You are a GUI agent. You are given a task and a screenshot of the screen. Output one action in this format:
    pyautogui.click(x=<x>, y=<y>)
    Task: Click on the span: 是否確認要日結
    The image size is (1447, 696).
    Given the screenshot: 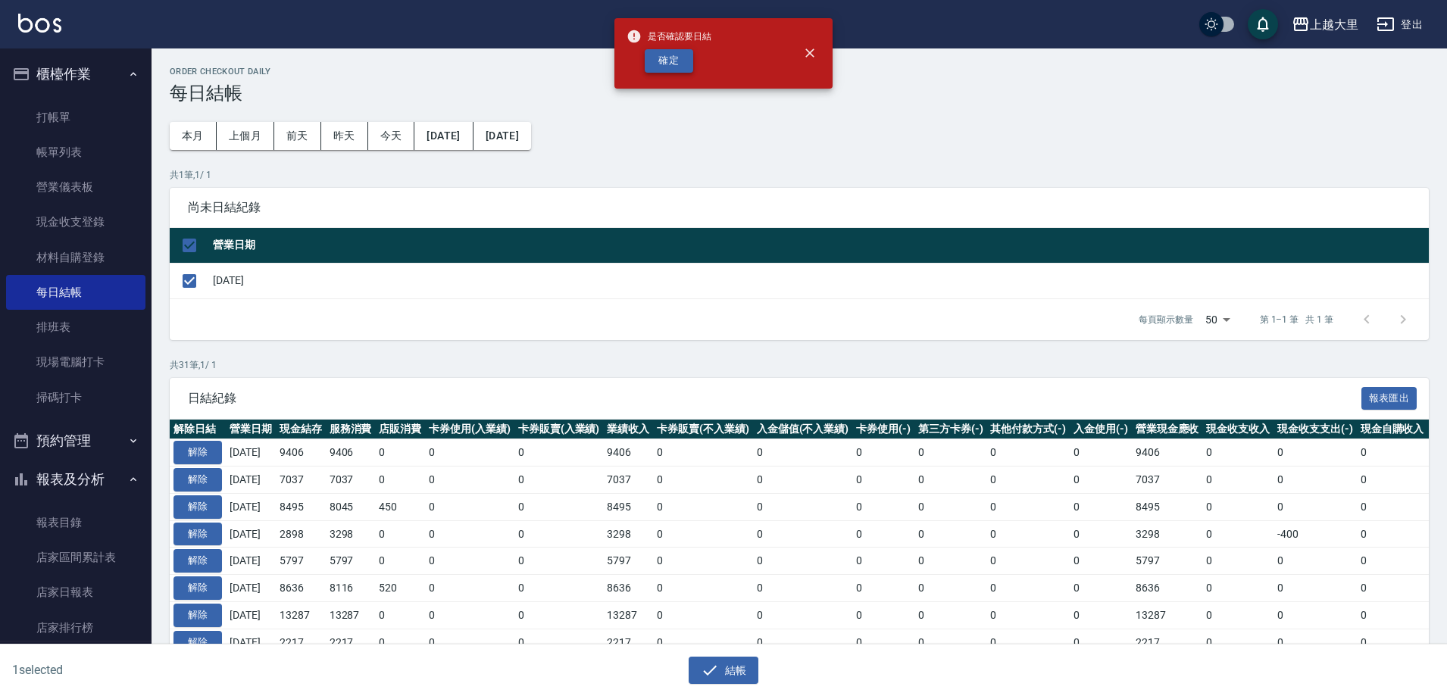 What is the action you would take?
    pyautogui.click(x=669, y=36)
    